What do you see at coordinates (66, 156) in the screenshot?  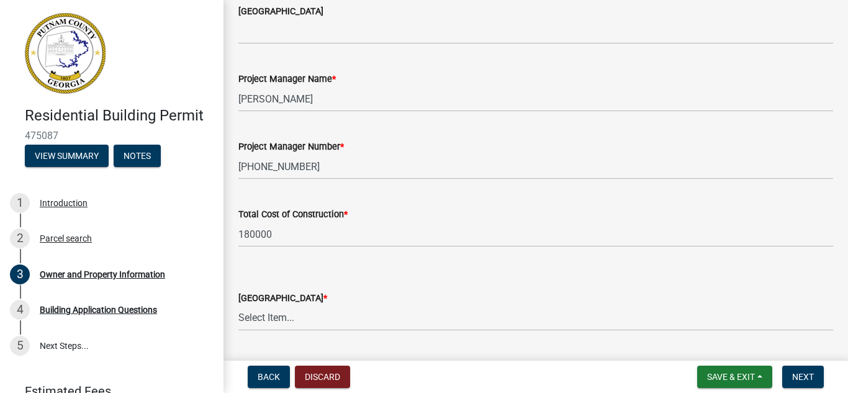 I see `wm-modal-confirm: Summary` at bounding box center [66, 156].